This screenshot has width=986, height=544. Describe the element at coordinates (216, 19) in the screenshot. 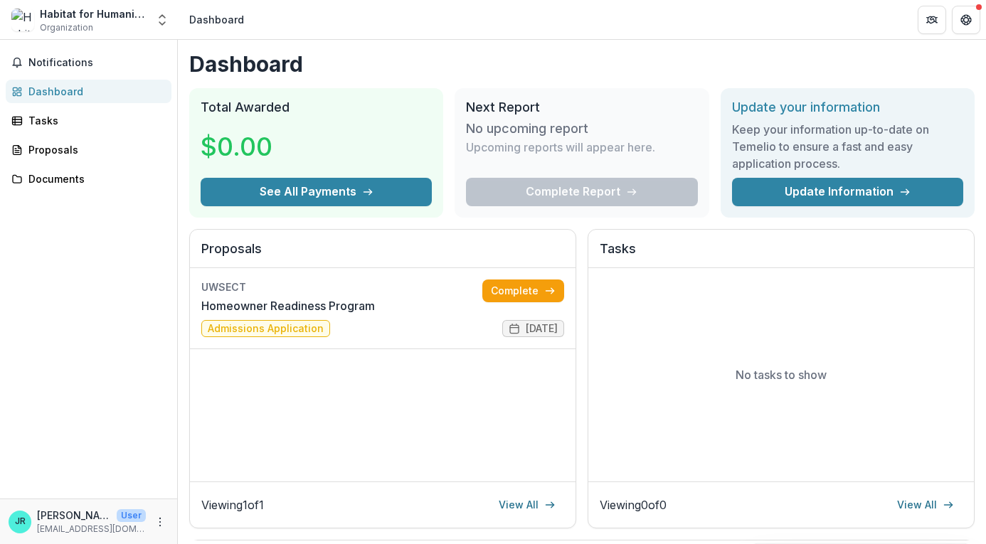

I see `nav: breadcrumb` at that location.